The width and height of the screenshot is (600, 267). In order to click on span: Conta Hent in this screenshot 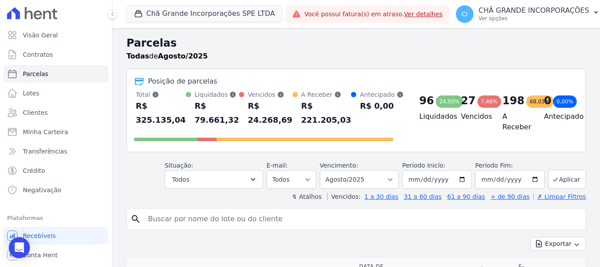, I will do `click(40, 255)`.